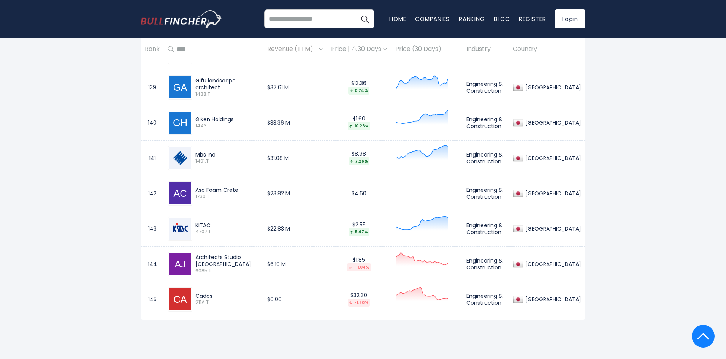 Image resolution: width=726 pixels, height=359 pixels. I want to click on th: Industry, so click(486, 49).